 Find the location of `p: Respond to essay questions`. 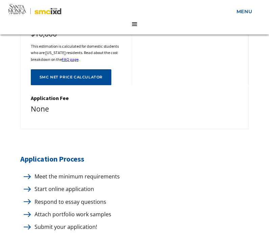

p: Respond to essay questions is located at coordinates (69, 202).